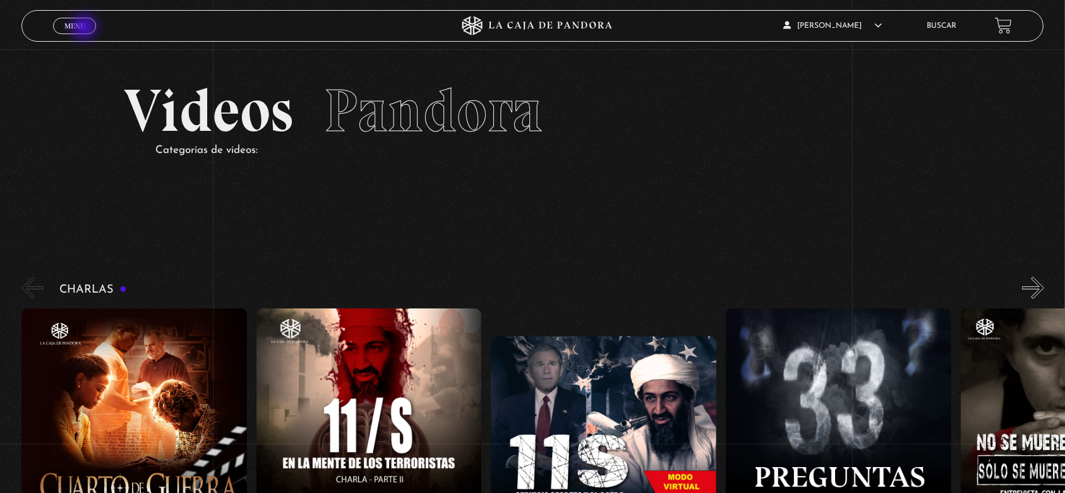 The height and width of the screenshot is (493, 1065). I want to click on span: Menu, so click(75, 26).